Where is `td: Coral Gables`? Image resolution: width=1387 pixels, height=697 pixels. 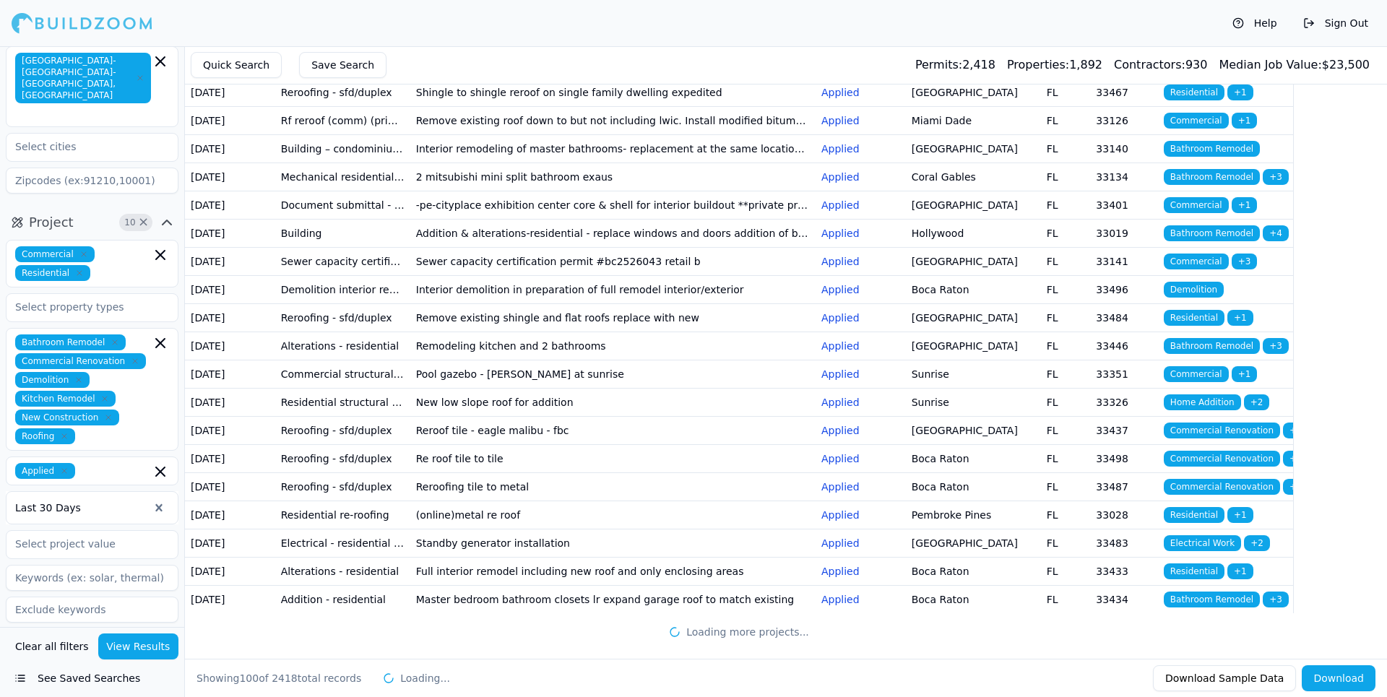
td: Coral Gables is located at coordinates (973, 176).